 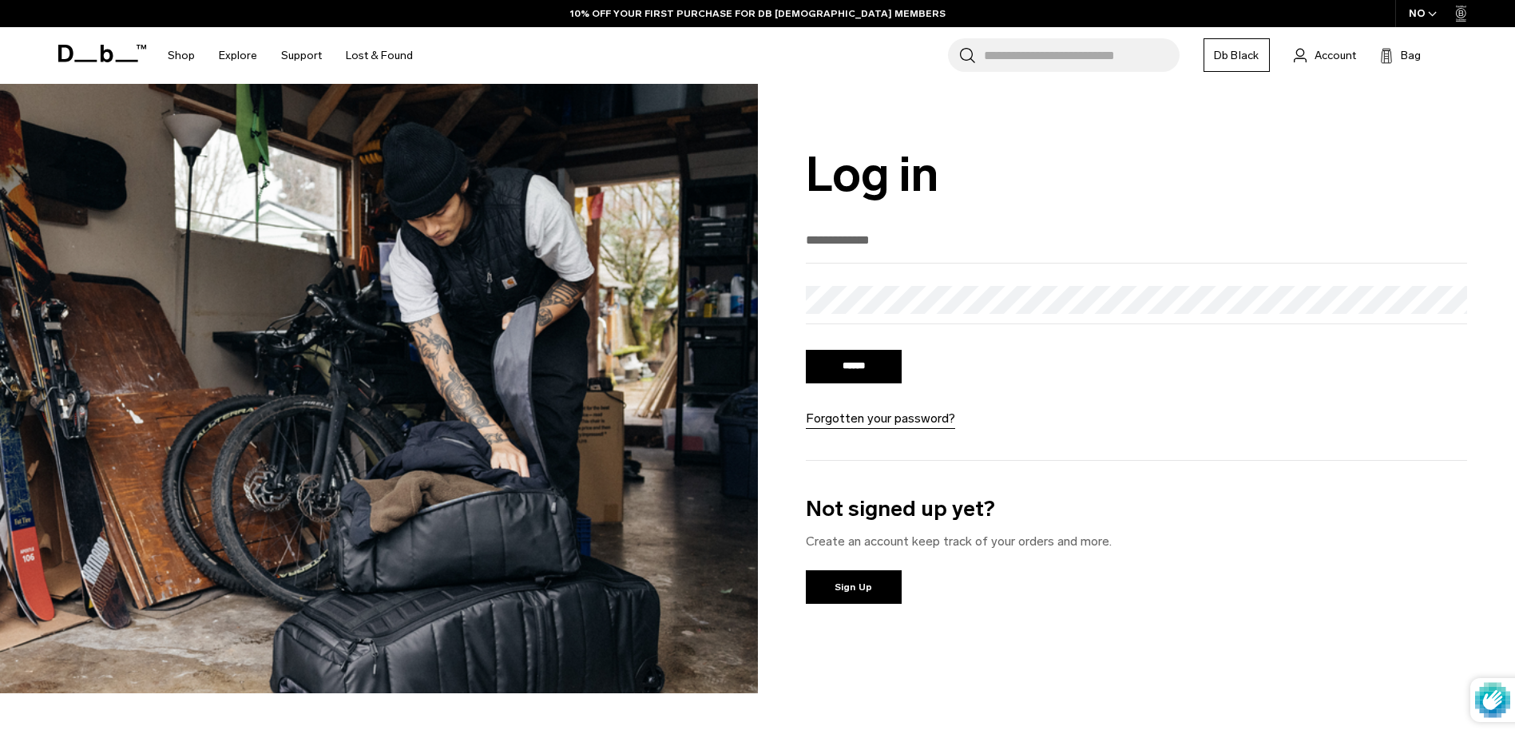 What do you see at coordinates (379, 55) in the screenshot?
I see `a: Lost & Found` at bounding box center [379, 55].